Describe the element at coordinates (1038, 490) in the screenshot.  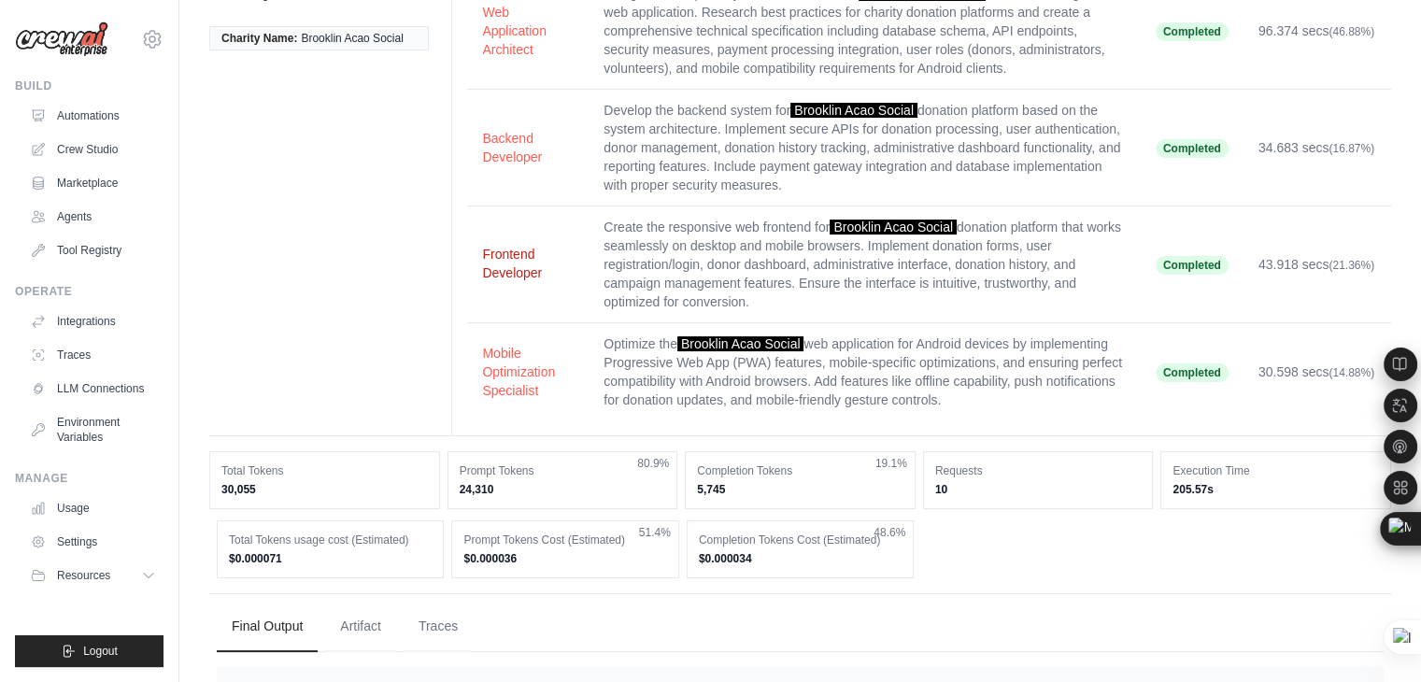
I see `dd: 10` at that location.